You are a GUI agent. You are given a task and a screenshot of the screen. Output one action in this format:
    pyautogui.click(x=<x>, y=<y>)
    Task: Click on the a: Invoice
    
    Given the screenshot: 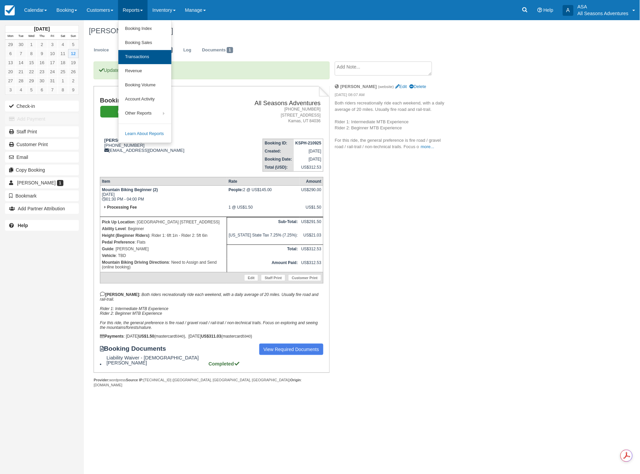 What is the action you would take?
    pyautogui.click(x=101, y=50)
    